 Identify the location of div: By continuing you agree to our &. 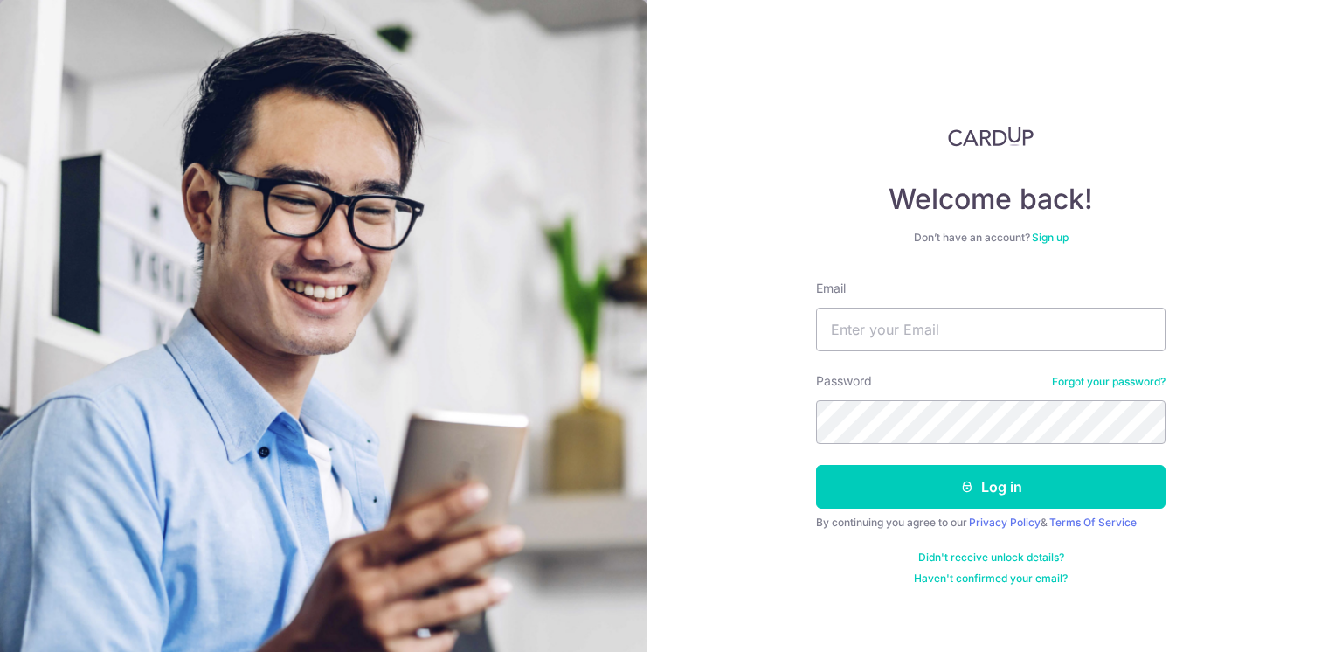
(991, 523).